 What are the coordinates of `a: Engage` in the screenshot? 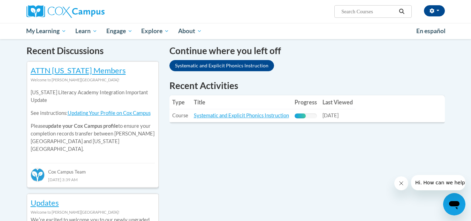 It's located at (119, 31).